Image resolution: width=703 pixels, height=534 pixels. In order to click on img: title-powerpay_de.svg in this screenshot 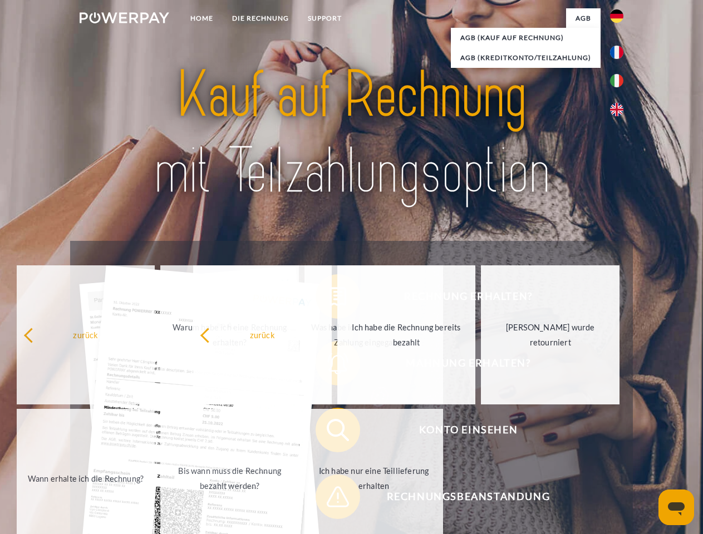, I will do `click(351, 133)`.